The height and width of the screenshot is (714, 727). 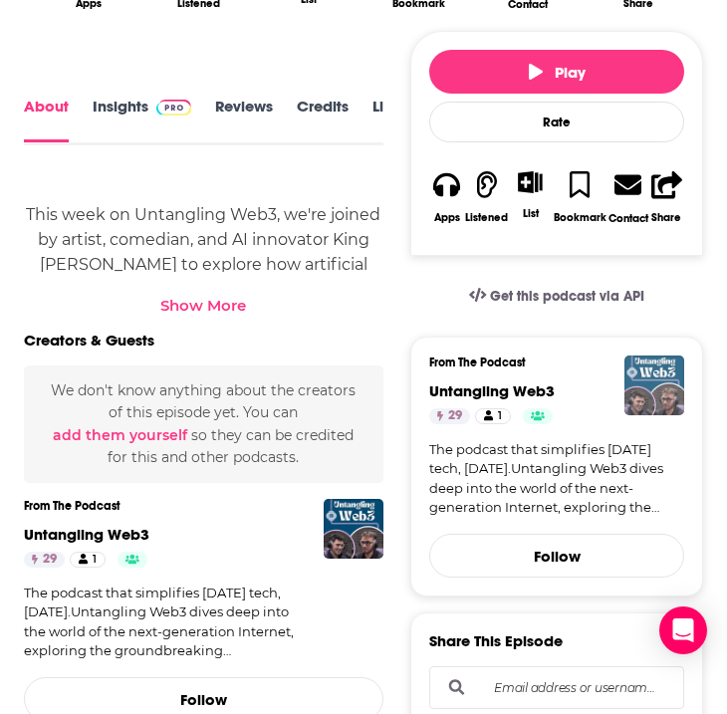 What do you see at coordinates (141, 119) in the screenshot?
I see `a: InsightsPodchaser Pro` at bounding box center [141, 119].